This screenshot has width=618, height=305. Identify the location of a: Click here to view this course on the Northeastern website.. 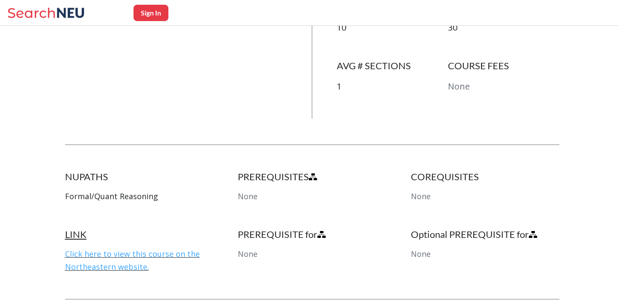
(132, 260).